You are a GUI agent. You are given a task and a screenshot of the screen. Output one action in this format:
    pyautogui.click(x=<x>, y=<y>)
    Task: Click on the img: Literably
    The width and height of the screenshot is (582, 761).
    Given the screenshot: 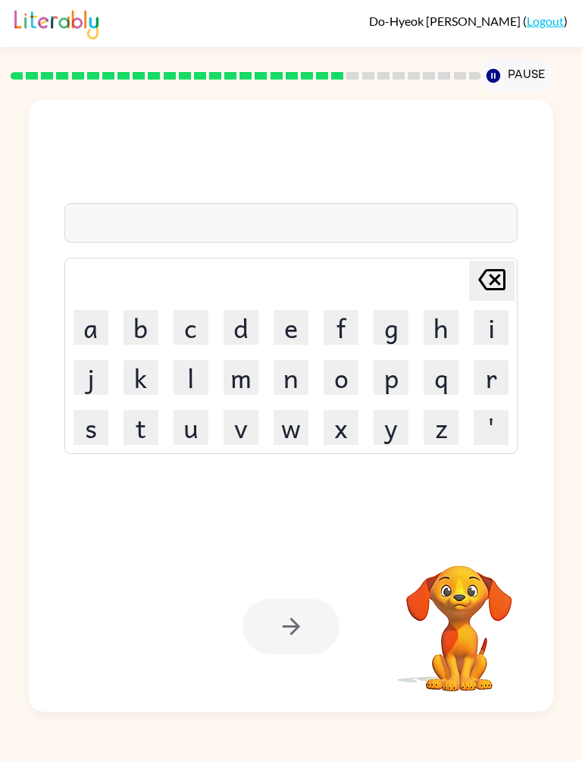 What is the action you would take?
    pyautogui.click(x=56, y=23)
    